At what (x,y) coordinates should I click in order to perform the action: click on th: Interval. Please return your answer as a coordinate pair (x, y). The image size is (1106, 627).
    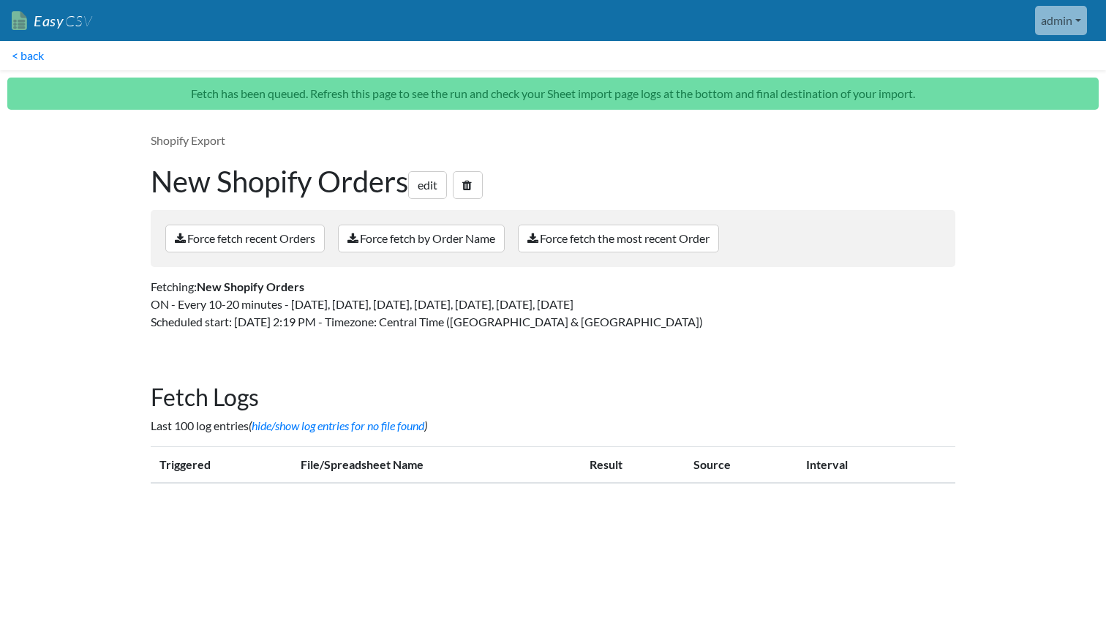
    Looking at the image, I should click on (858, 465).